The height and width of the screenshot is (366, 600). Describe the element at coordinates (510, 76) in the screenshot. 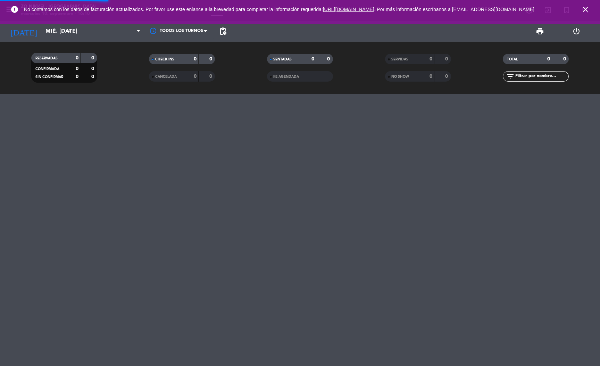

I see `i: filter_list` at that location.